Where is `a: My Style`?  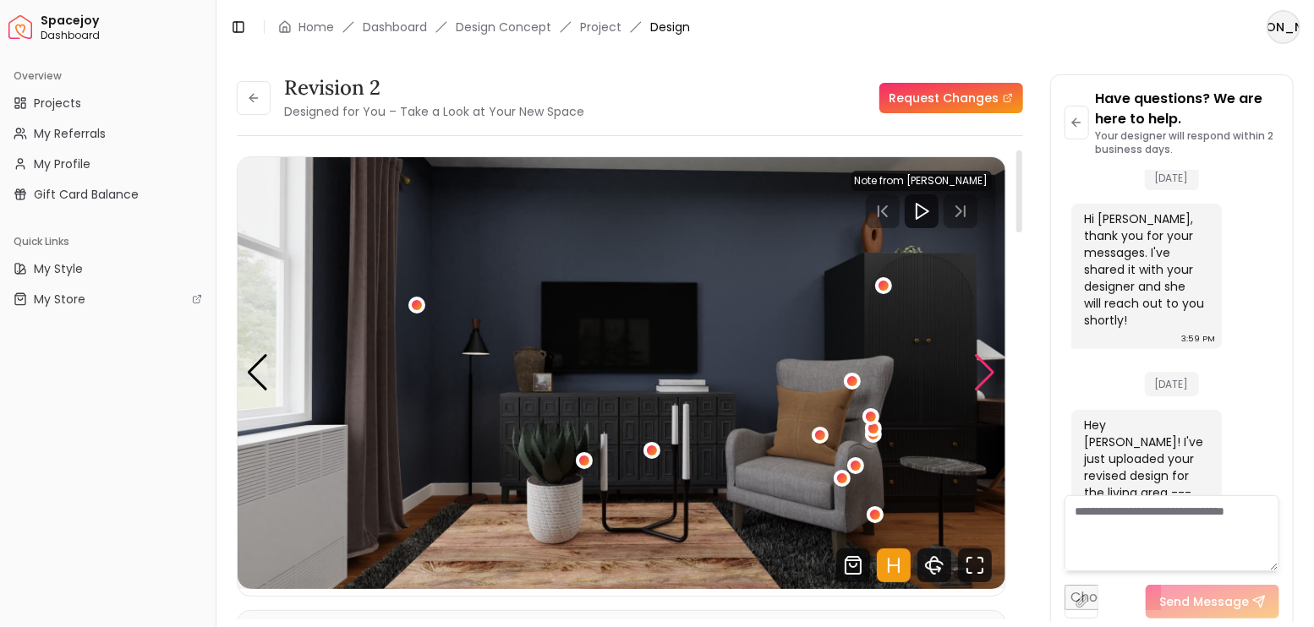
a: My Style is located at coordinates (107, 269).